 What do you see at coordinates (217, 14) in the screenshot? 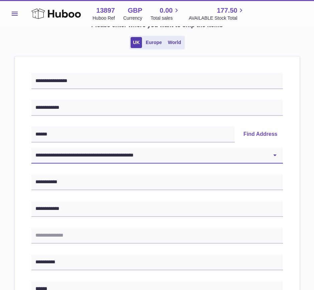
I see `a: 177.50 AVAILABLE Stock Total` at bounding box center [217, 14].